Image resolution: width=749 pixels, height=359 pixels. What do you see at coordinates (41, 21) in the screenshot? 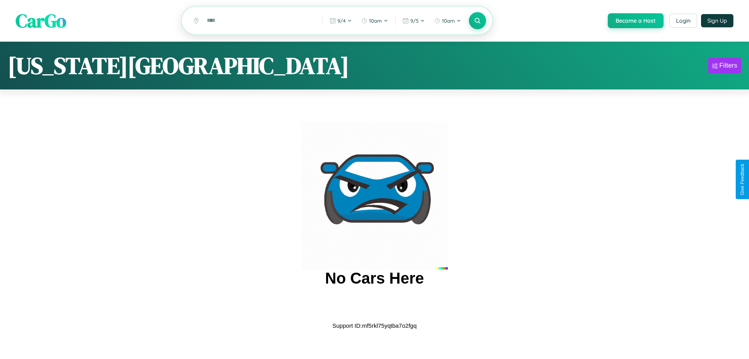
I see `span: CarGo` at bounding box center [41, 21].